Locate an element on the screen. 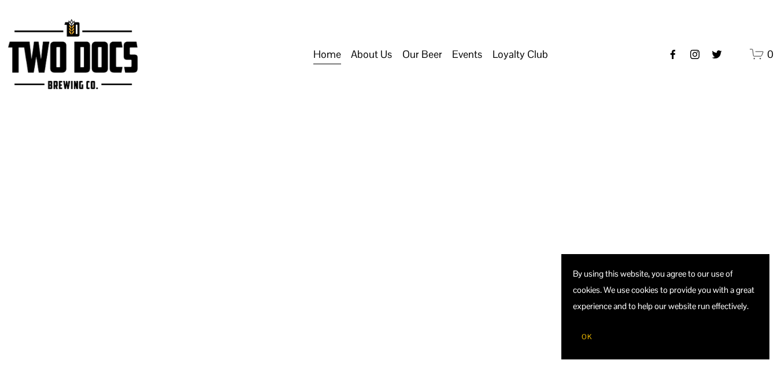 This screenshot has width=781, height=371. span: OK is located at coordinates (587, 336).